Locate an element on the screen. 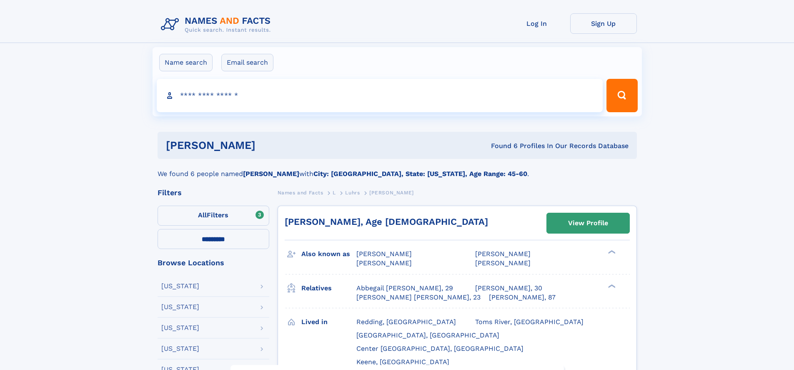  a: Sign Up is located at coordinates (604, 23).